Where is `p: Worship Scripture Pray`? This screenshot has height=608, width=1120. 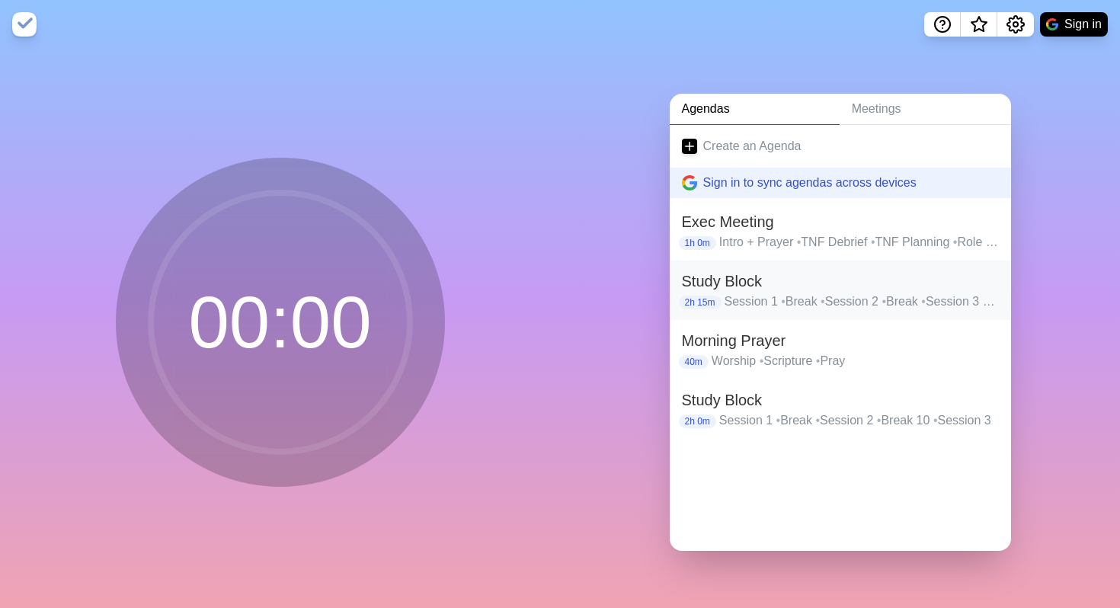 p: Worship Scripture Pray is located at coordinates (855, 361).